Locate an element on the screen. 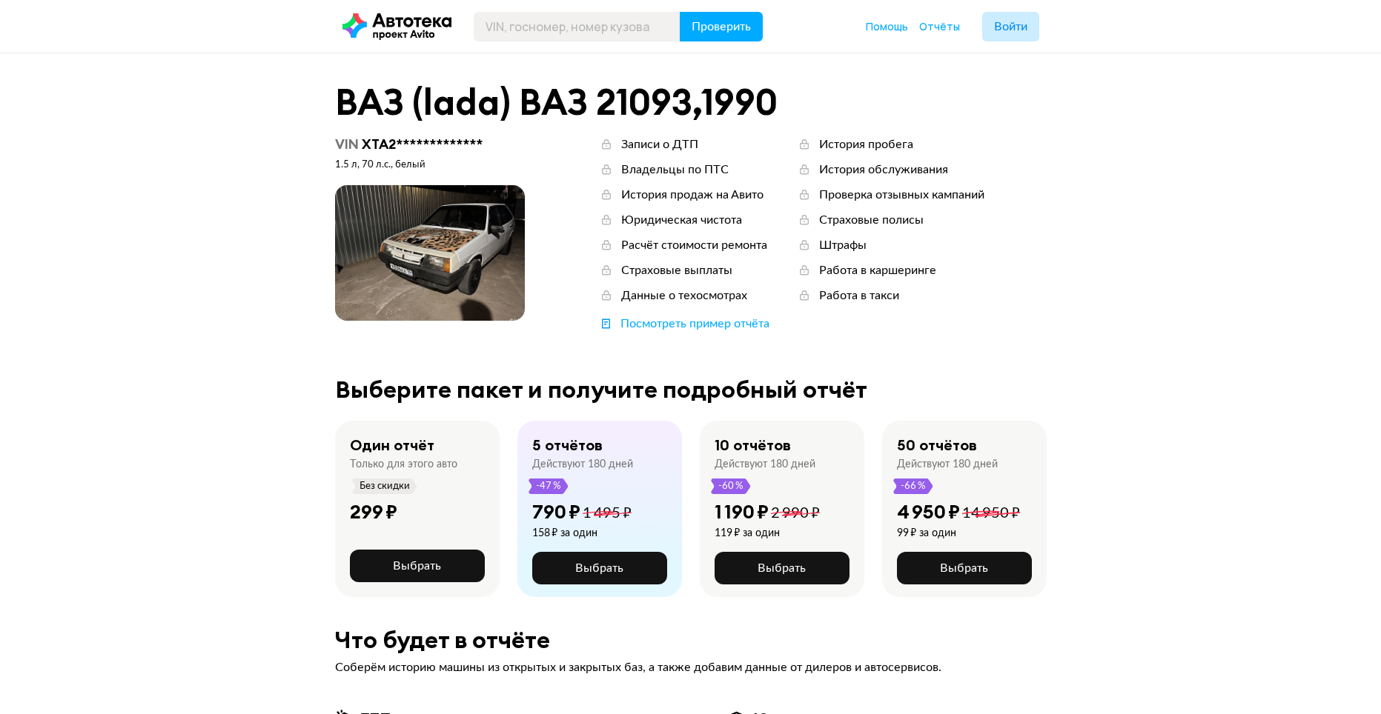  div: 99 ₽ за один is located at coordinates (958, 534).